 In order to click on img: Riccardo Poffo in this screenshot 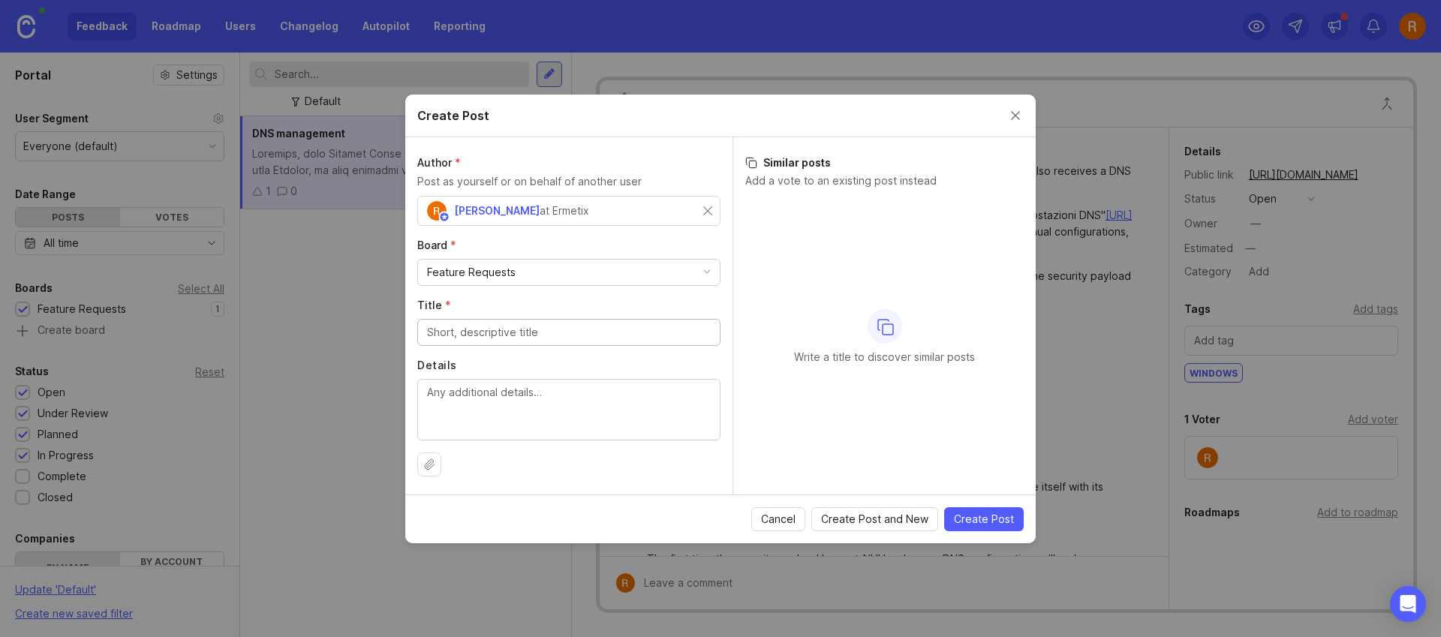, I will do `click(437, 211)`.